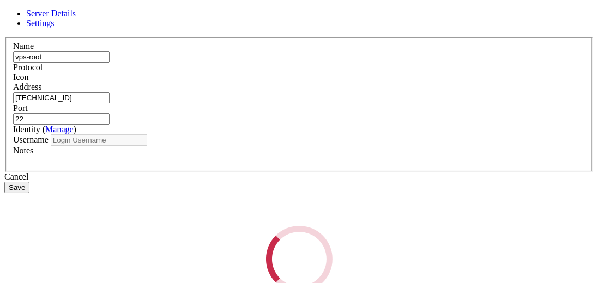 The width and height of the screenshot is (598, 283). I want to click on button: Save, so click(17, 188).